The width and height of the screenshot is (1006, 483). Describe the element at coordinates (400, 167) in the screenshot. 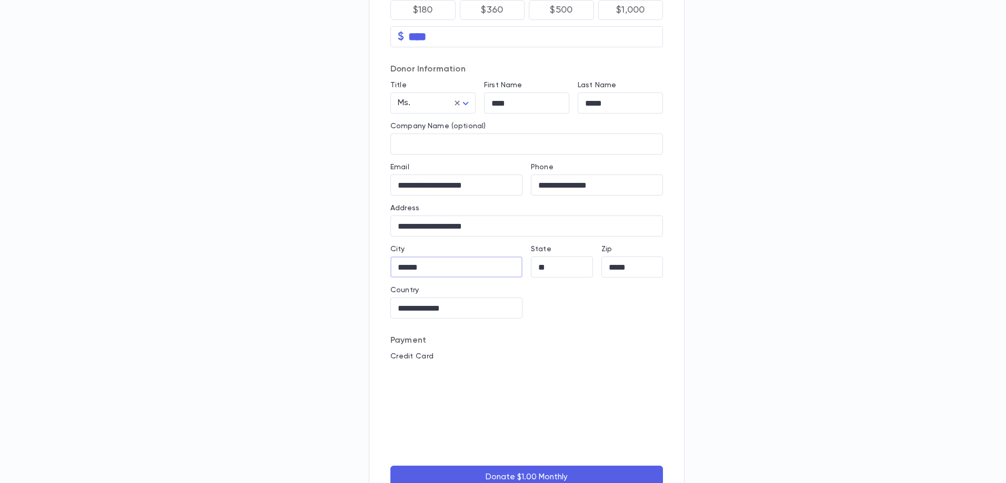

I see `label: Email` at that location.